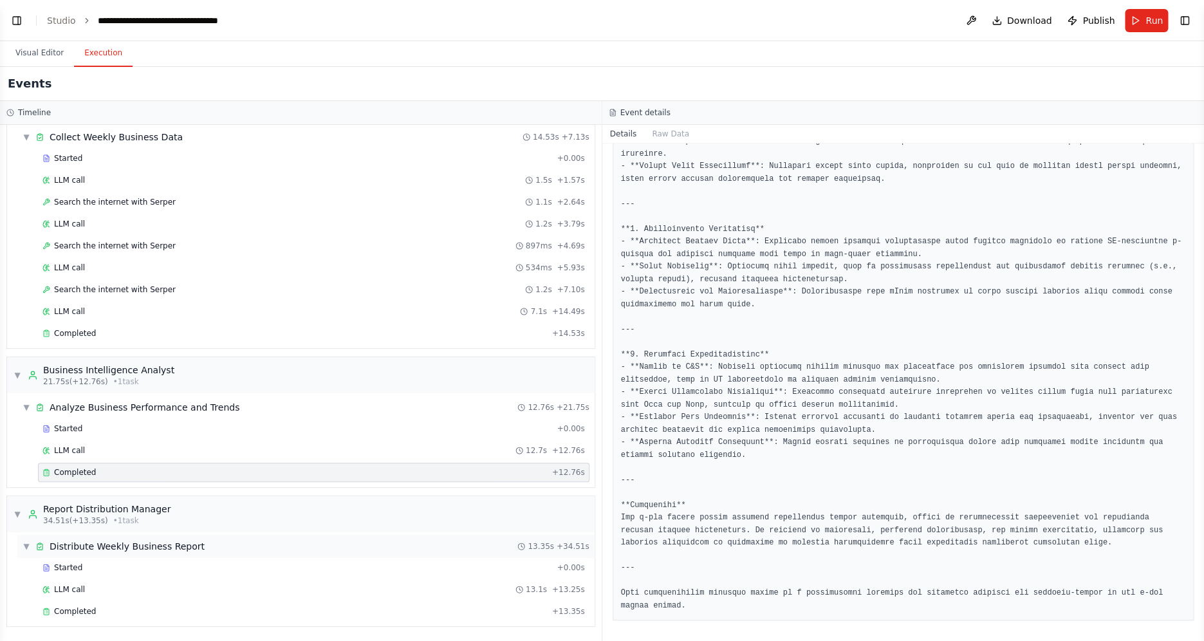 This screenshot has width=1204, height=641. What do you see at coordinates (144, 407) in the screenshot?
I see `span: Analyze Business Performance and Trends` at bounding box center [144, 407].